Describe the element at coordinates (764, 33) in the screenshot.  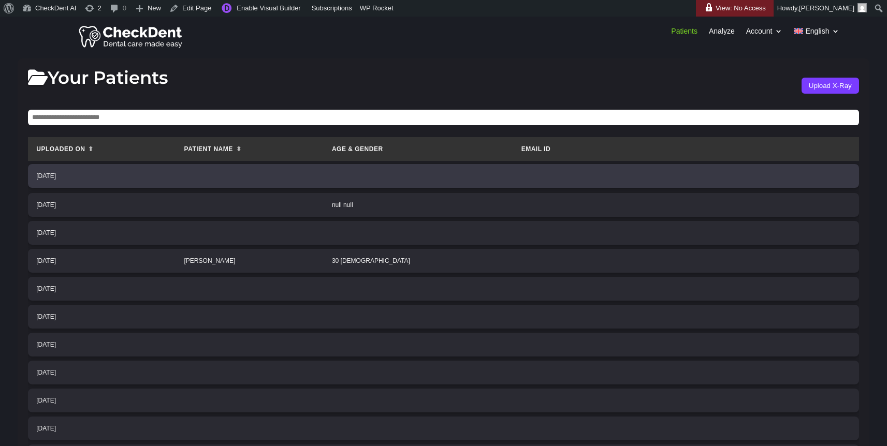
I see `a: Account` at that location.